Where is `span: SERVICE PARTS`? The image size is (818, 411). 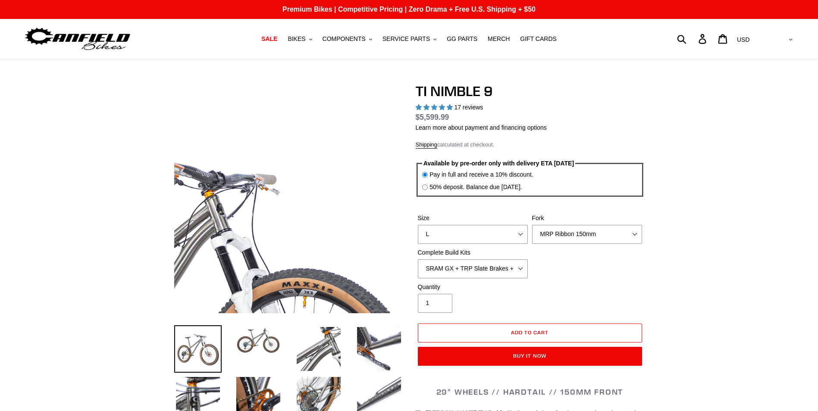 span: SERVICE PARTS is located at coordinates (406, 39).